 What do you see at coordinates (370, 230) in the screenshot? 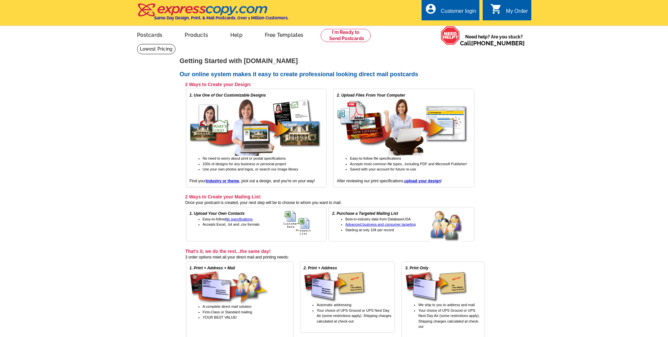
I see `span: Starting at only 10¢ per record` at bounding box center [370, 230].